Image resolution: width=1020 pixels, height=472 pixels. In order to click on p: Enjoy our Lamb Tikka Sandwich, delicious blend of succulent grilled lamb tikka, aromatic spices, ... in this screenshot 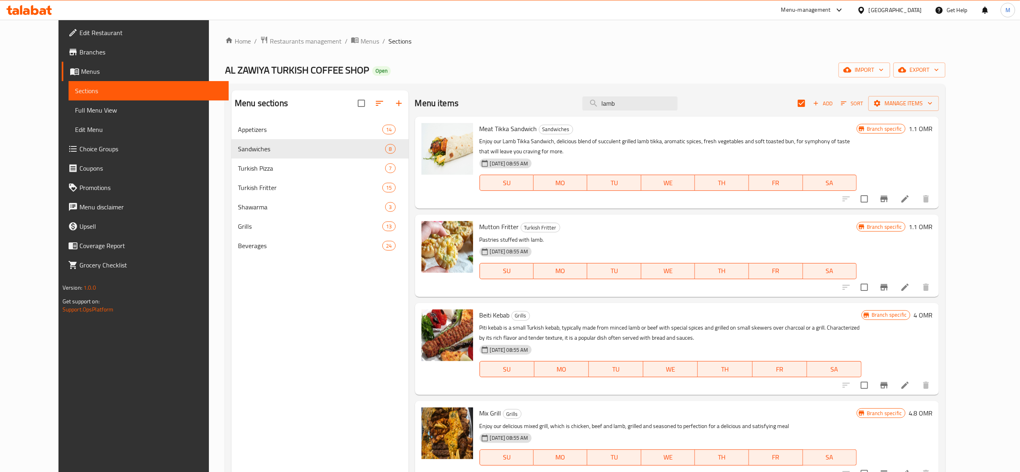, I will do `click(668, 146)`.